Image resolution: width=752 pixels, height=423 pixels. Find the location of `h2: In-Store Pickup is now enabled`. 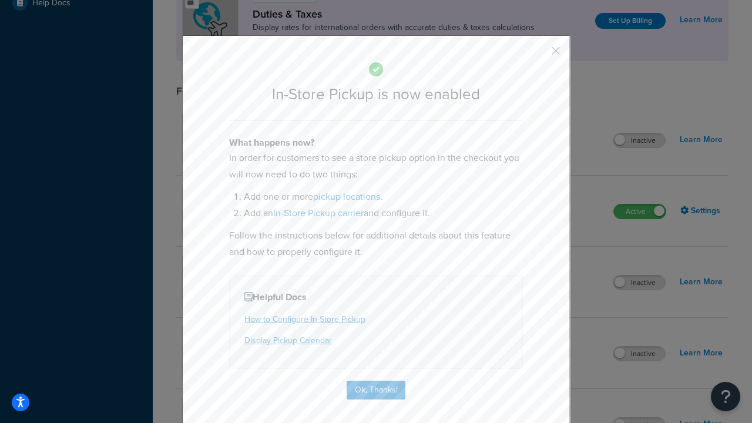

h2: In-Store Pickup is now enabled is located at coordinates (376, 94).